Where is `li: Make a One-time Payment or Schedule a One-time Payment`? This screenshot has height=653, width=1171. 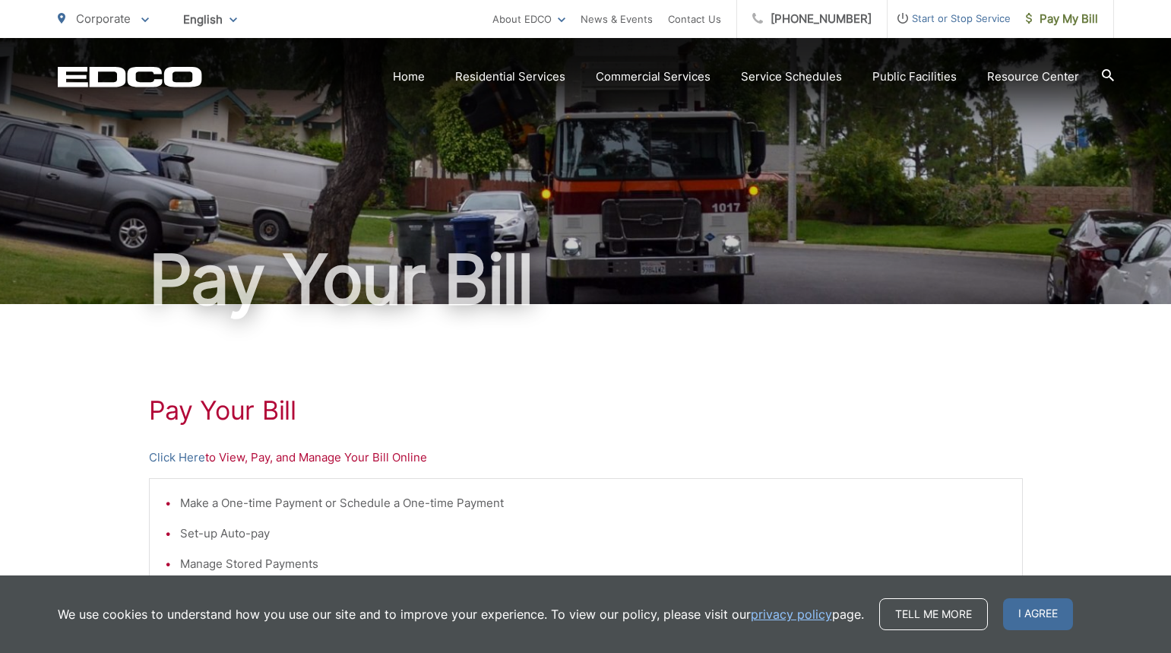 li: Make a One-time Payment or Schedule a One-time Payment is located at coordinates (594, 503).